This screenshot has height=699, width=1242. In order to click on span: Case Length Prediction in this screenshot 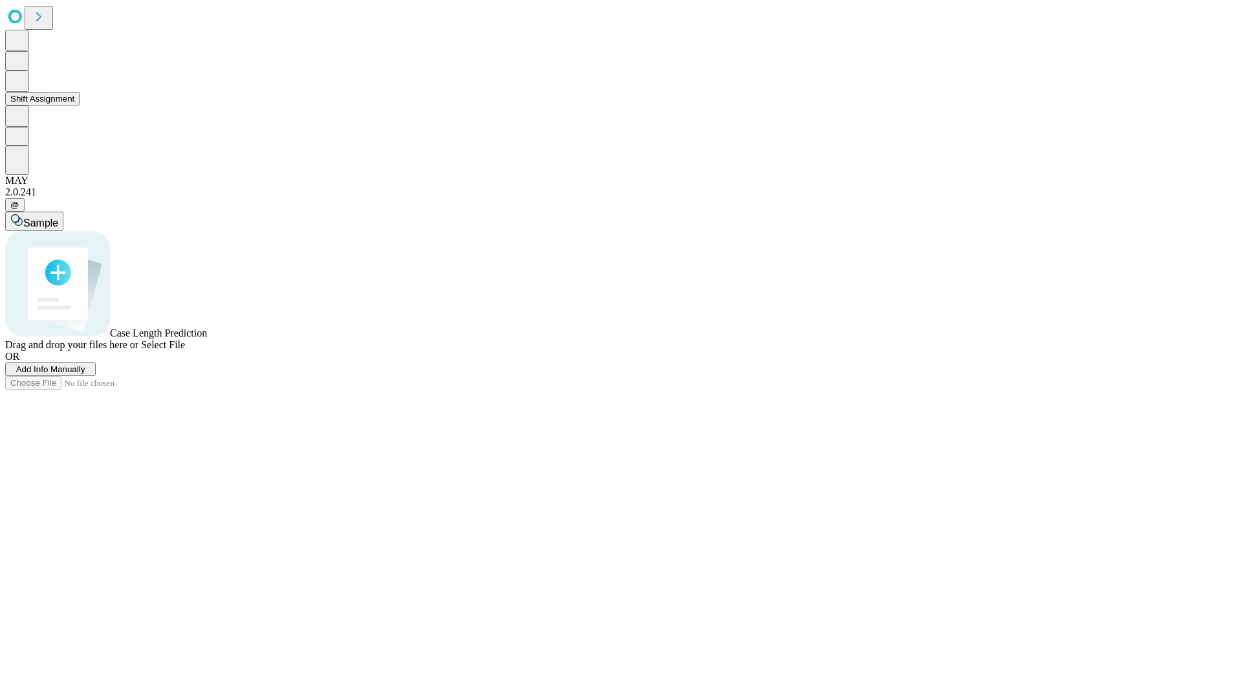, I will do `click(158, 332)`.